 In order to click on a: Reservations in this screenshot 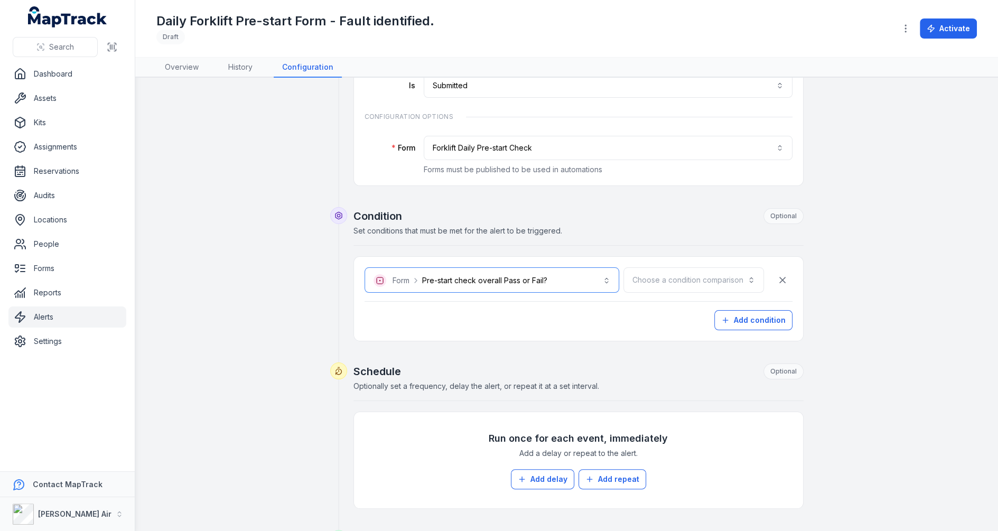, I will do `click(67, 171)`.